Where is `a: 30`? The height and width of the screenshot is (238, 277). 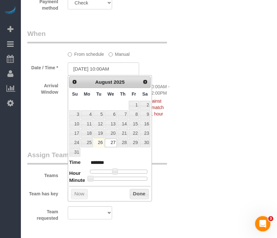
a: 30 is located at coordinates (145, 143).